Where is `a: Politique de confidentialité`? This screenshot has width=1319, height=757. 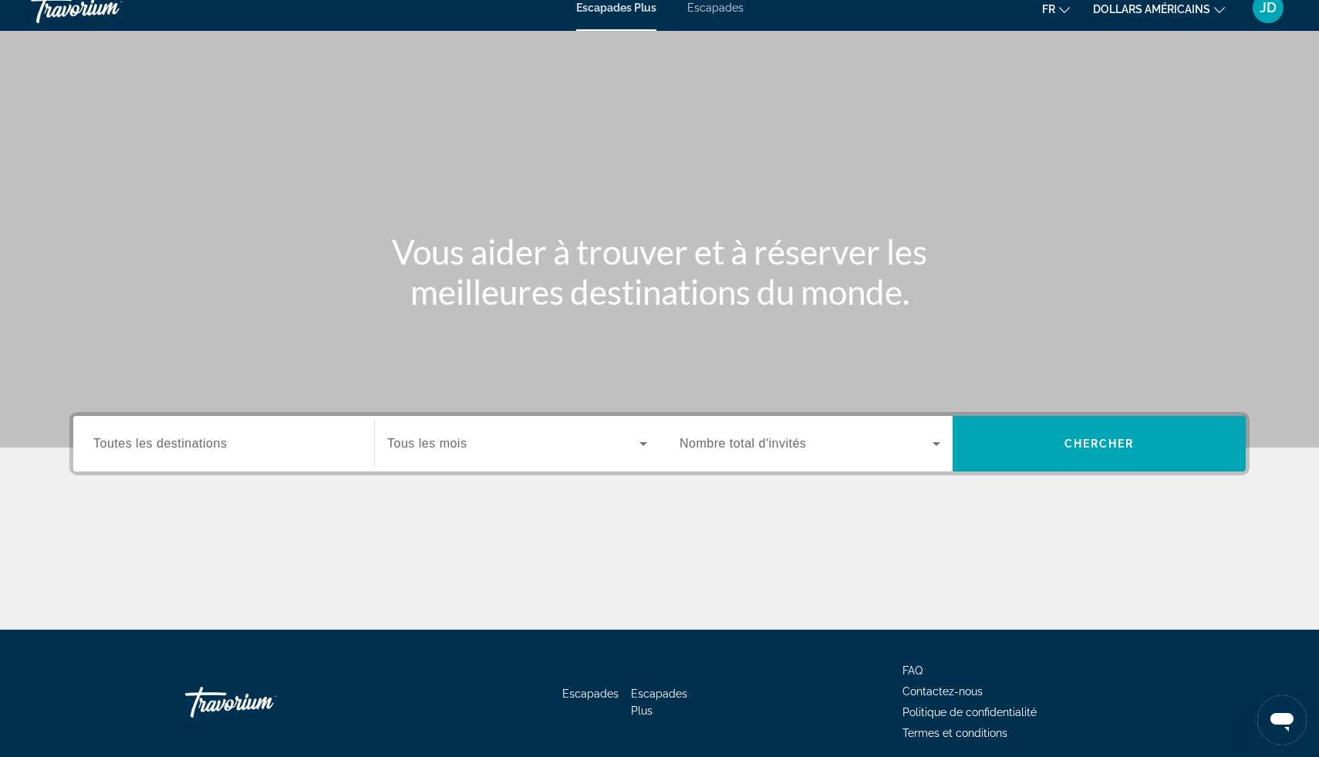
a: Politique de confidentialité is located at coordinates (970, 712).